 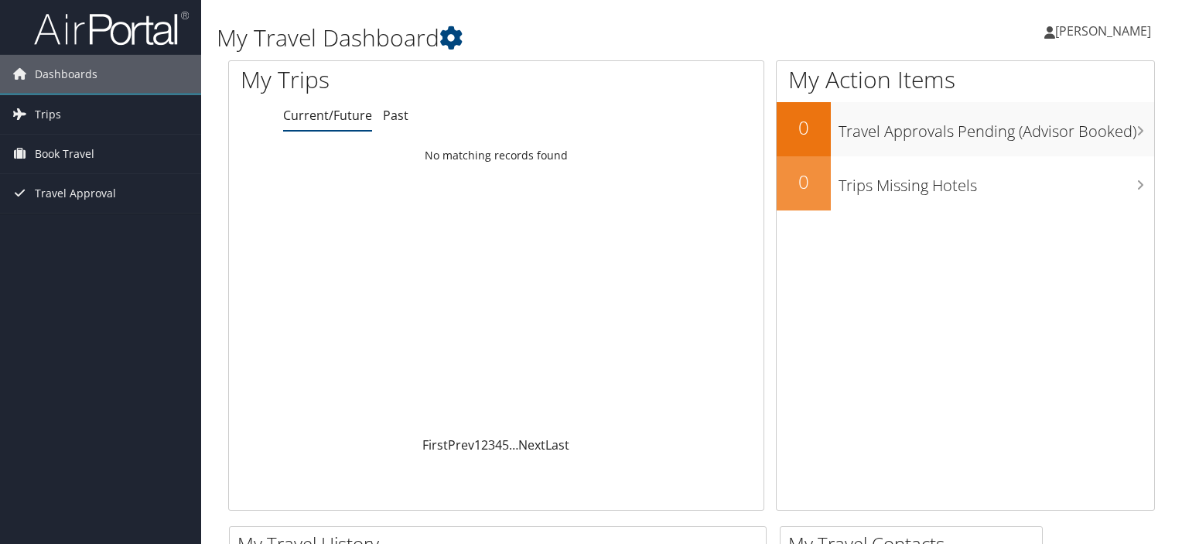 What do you see at coordinates (965, 129) in the screenshot?
I see `a: 0Travel Approvals Pending (Advisor Booked)` at bounding box center [965, 129].